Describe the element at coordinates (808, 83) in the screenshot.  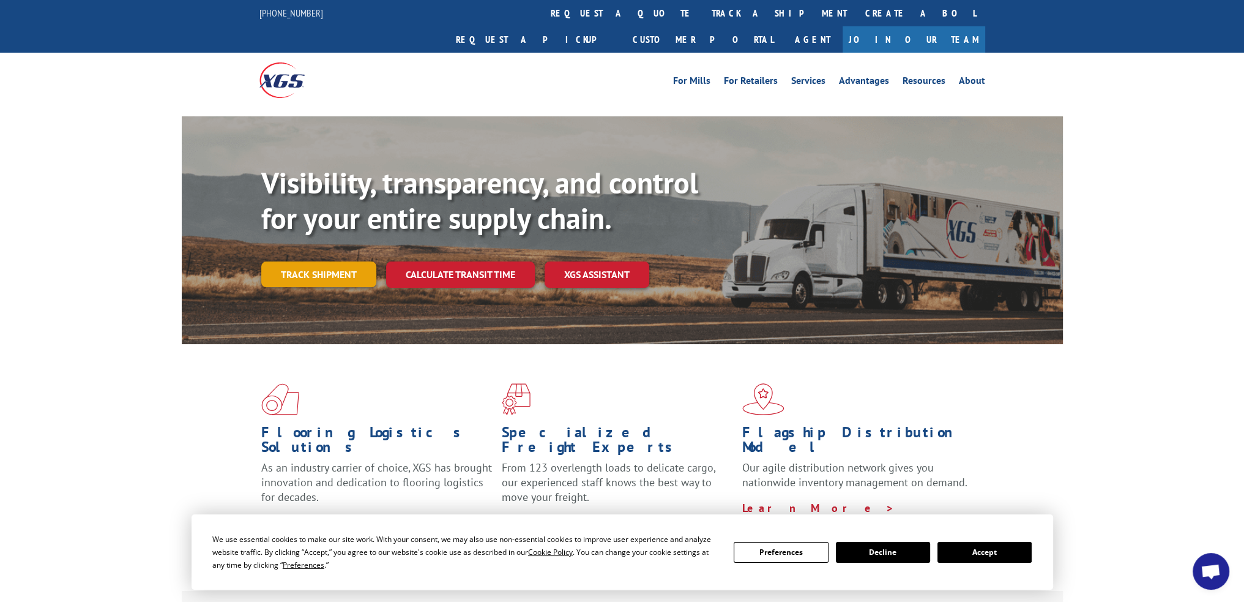
I see `a: Services` at that location.